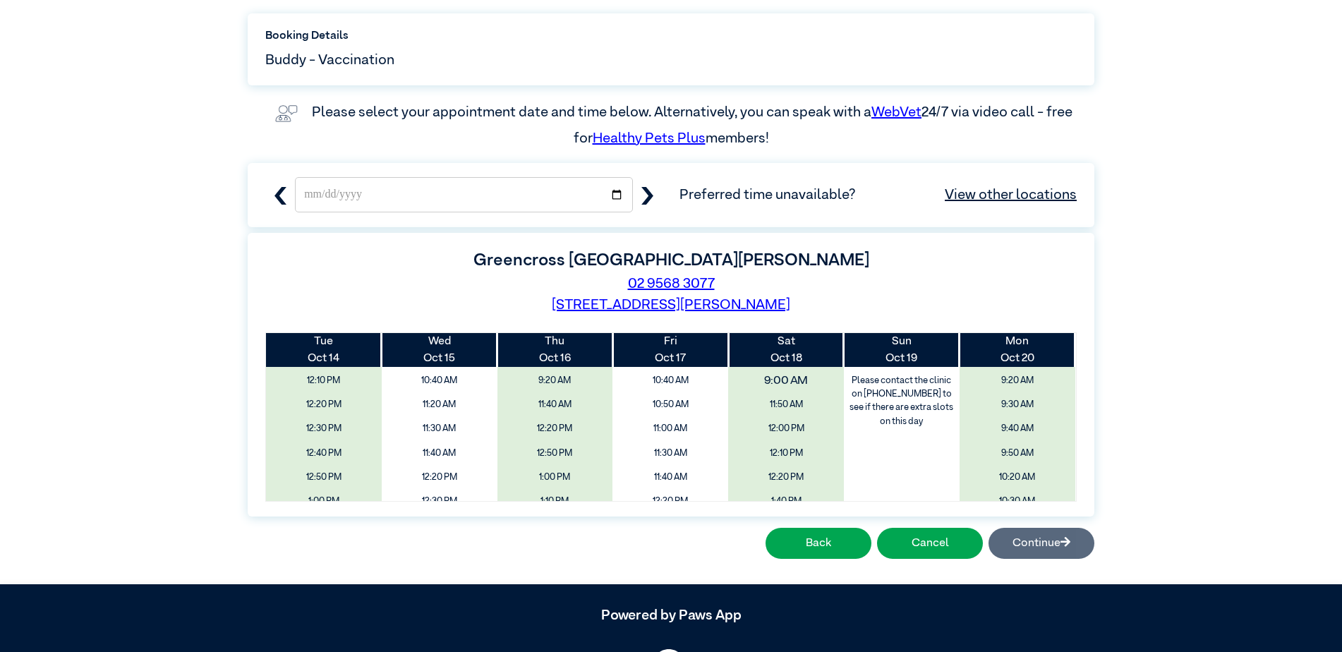  What do you see at coordinates (439, 350) in the screenshot?
I see `th: Oct 15` at bounding box center [439, 350].